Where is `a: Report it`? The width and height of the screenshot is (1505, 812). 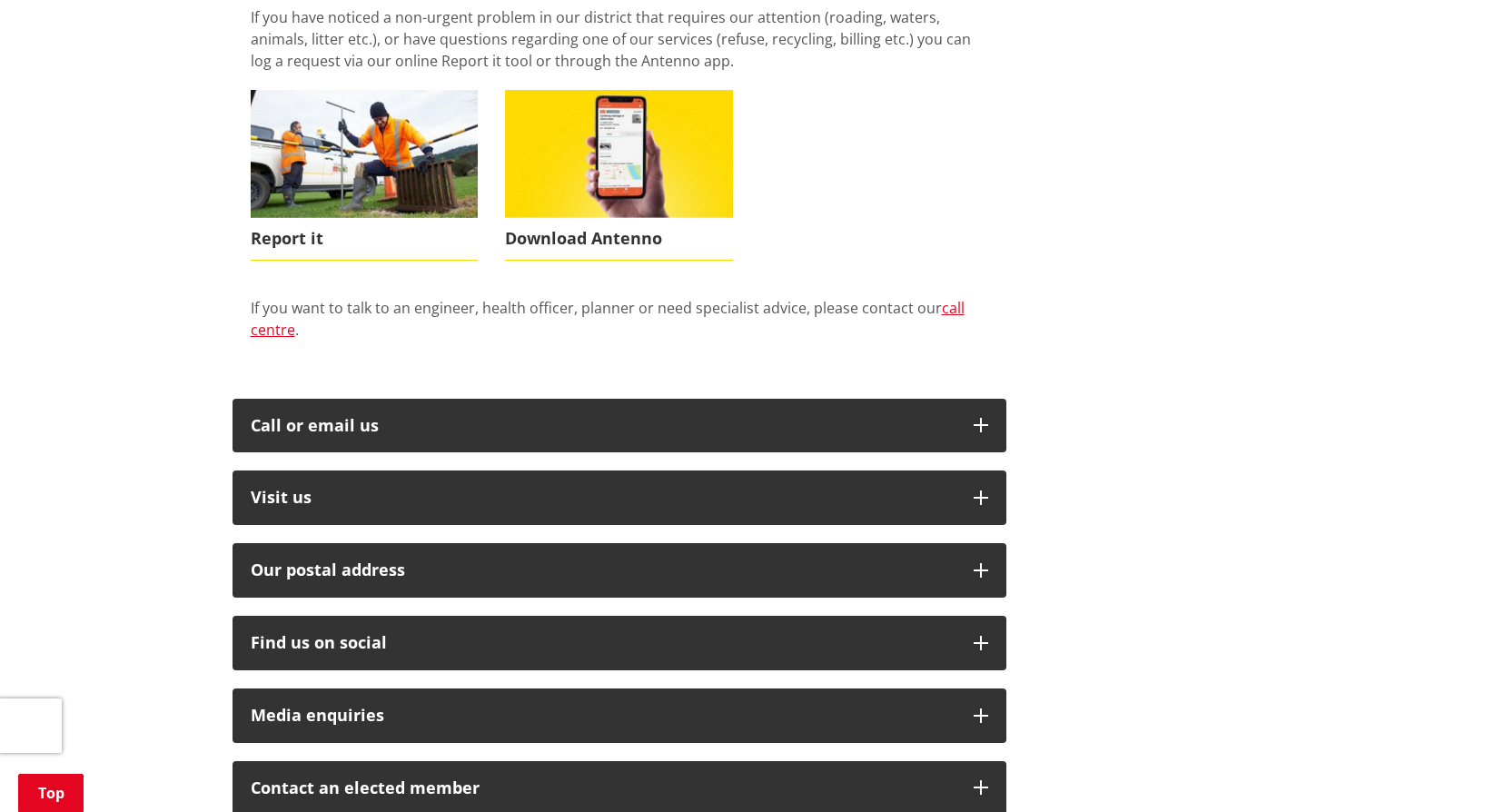 a: Report it is located at coordinates (364, 174).